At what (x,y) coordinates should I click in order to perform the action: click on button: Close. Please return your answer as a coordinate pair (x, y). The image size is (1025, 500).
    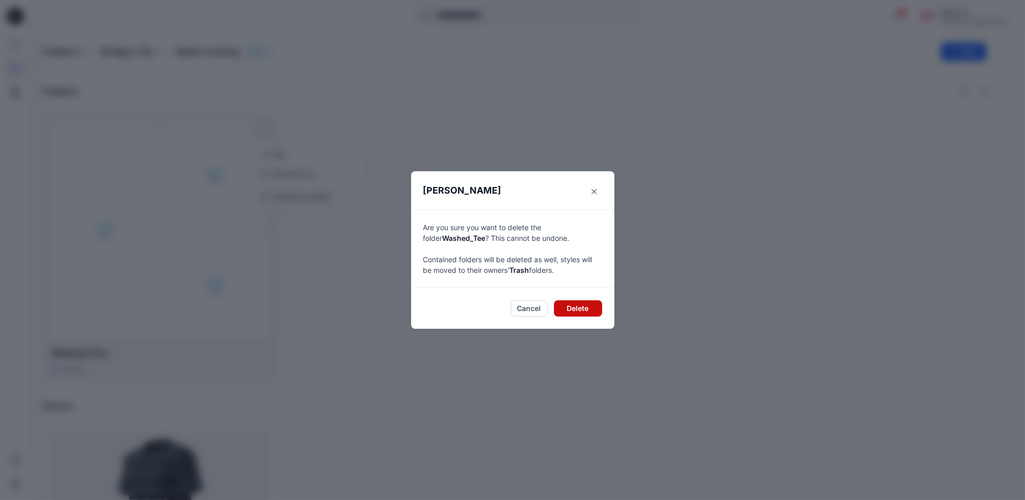
    Looking at the image, I should click on (594, 192).